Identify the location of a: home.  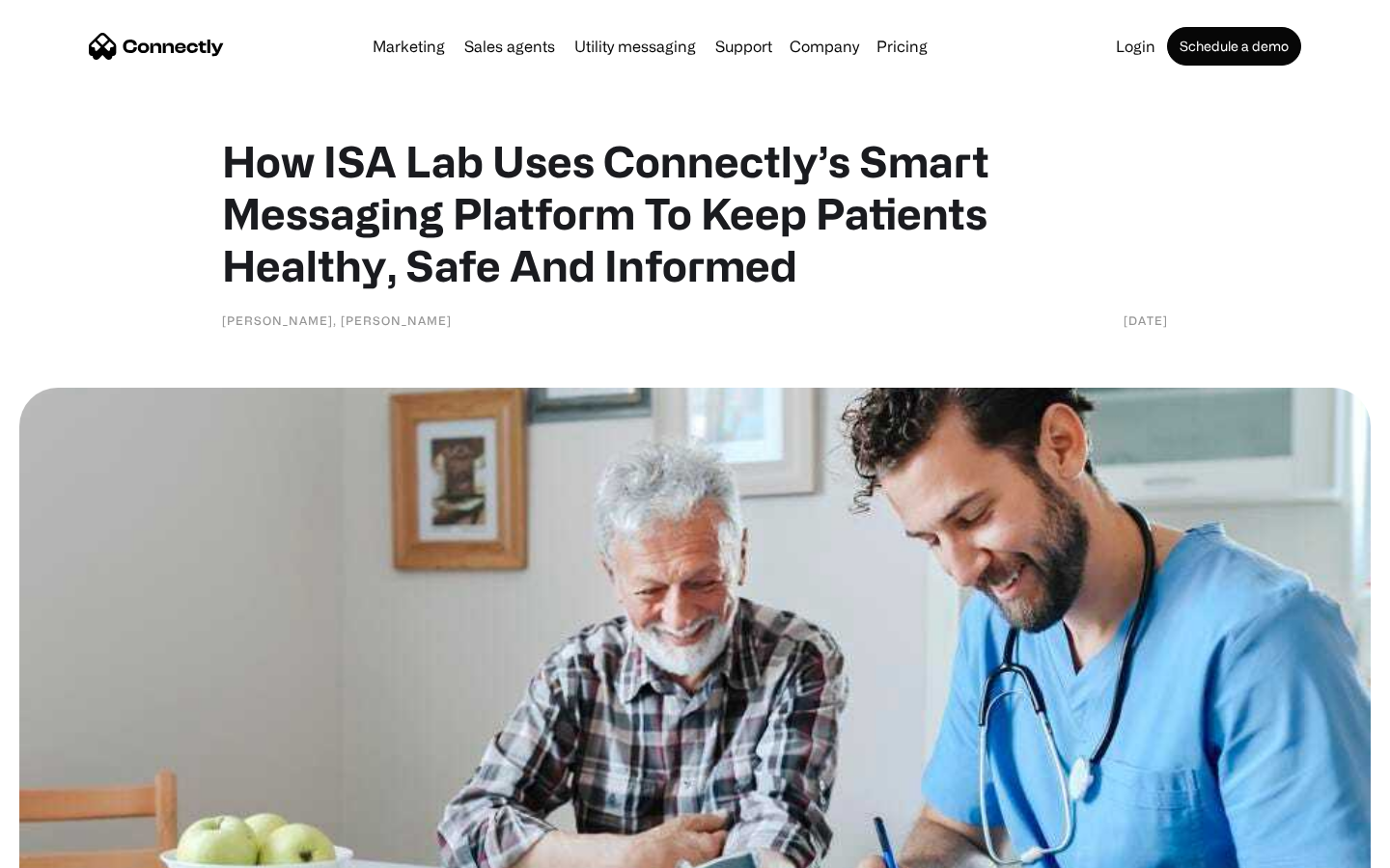
(156, 47).